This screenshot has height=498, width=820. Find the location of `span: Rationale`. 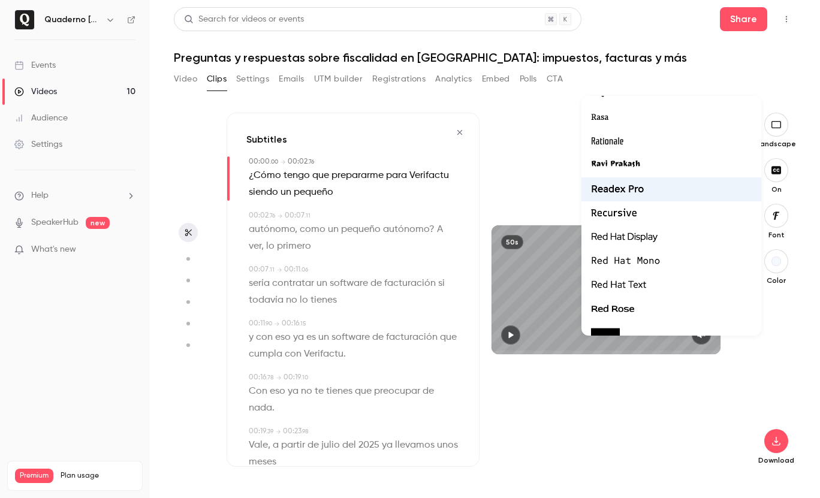

span: Rationale is located at coordinates (607, 142).